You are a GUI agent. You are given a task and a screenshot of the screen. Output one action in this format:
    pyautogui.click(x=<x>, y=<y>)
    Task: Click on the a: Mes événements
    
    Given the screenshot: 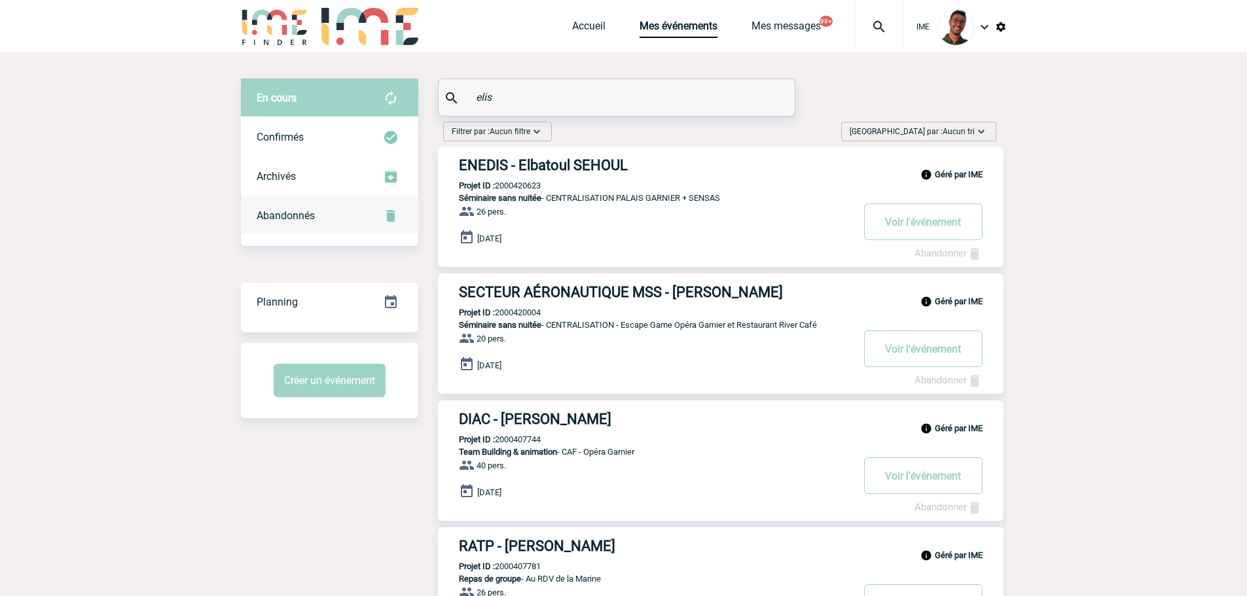 What is the action you would take?
    pyautogui.click(x=678, y=29)
    